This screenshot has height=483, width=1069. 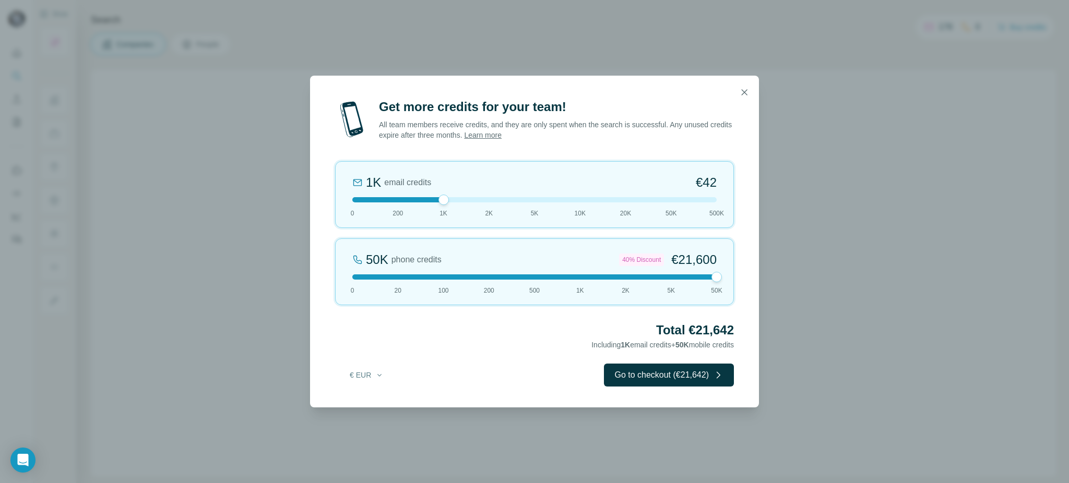 What do you see at coordinates (23, 460) in the screenshot?
I see `div: Open Intercom Messenger` at bounding box center [23, 460].